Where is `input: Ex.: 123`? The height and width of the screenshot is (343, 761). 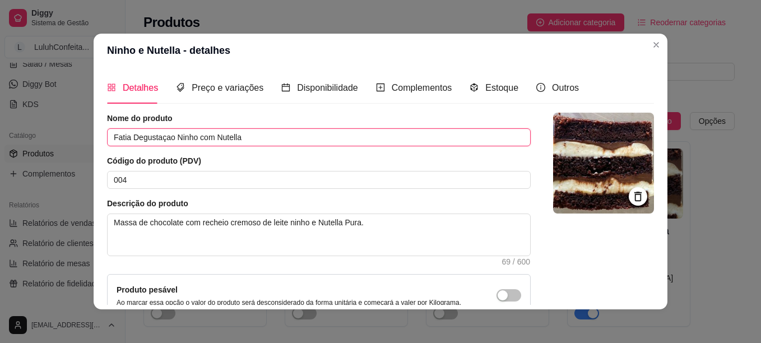 input: Ex.: 123 is located at coordinates (319, 180).